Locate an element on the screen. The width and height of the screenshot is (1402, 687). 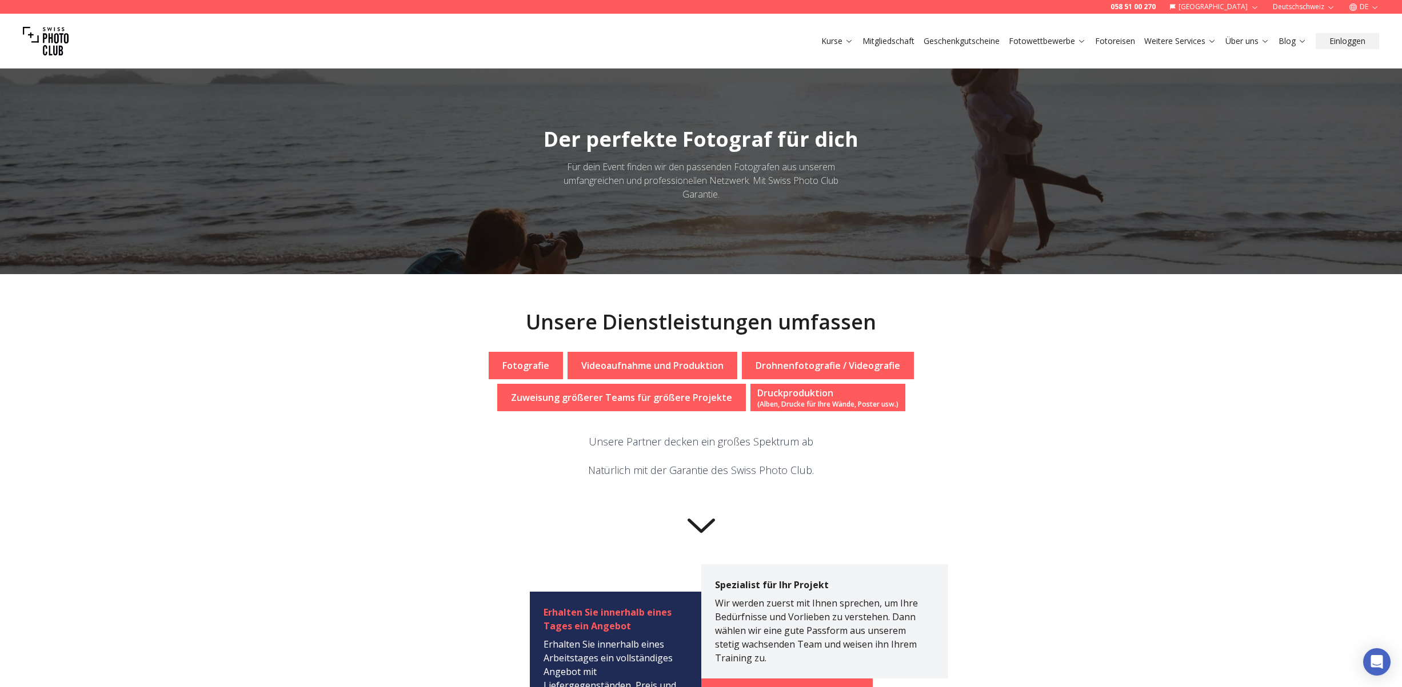
a: Über uns is located at coordinates (1247, 41).